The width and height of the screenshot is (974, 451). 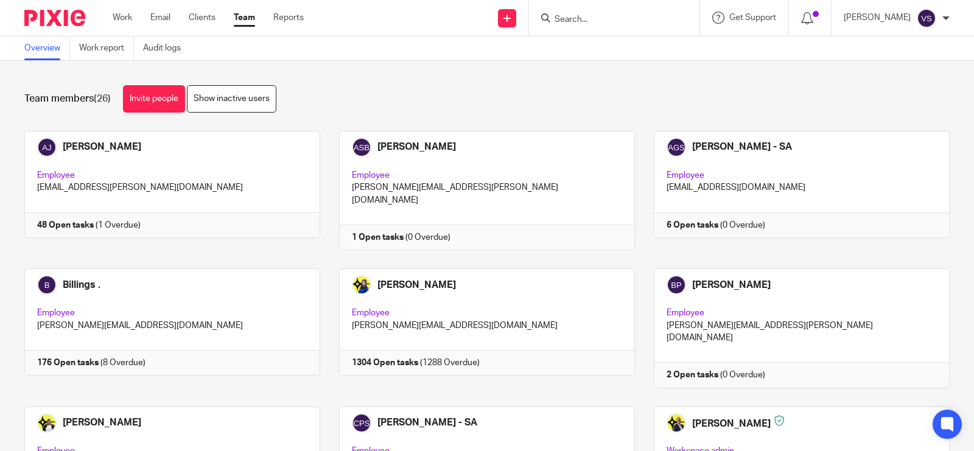 What do you see at coordinates (288, 18) in the screenshot?
I see `a: Reports` at bounding box center [288, 18].